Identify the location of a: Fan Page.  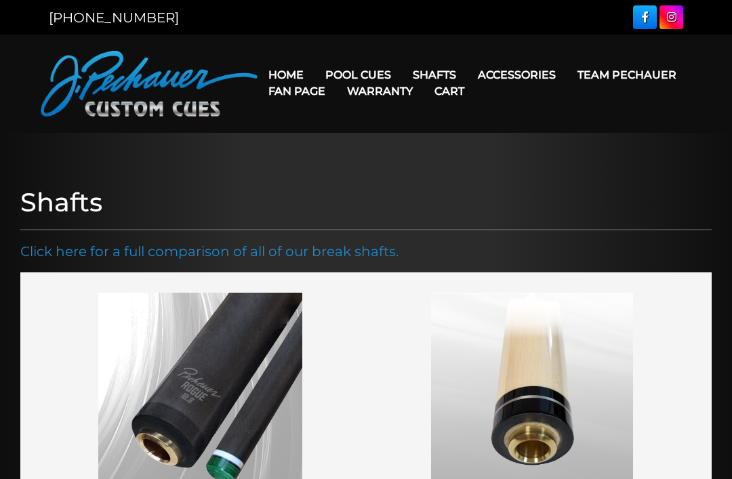
(297, 91).